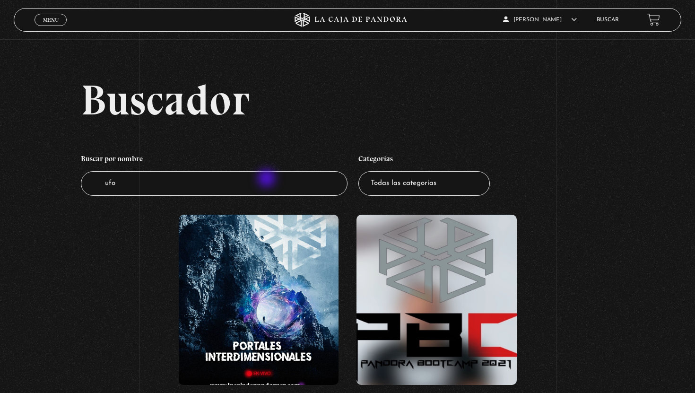  Describe the element at coordinates (424, 160) in the screenshot. I see `h4: Categorías` at that location.